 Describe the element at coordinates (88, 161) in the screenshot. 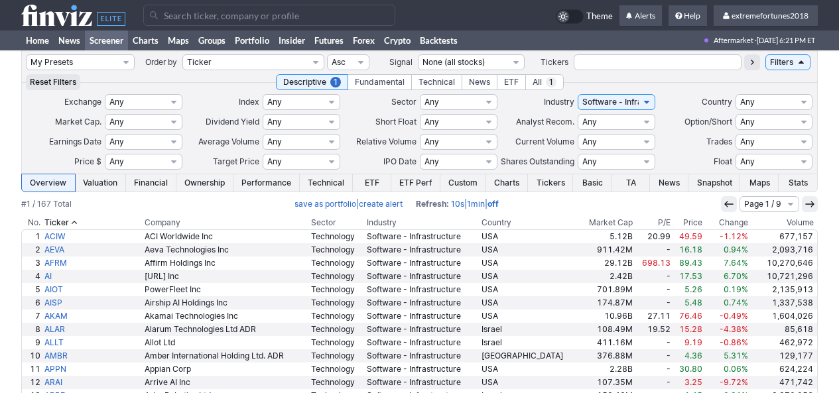

I see `span: Price $` at that location.